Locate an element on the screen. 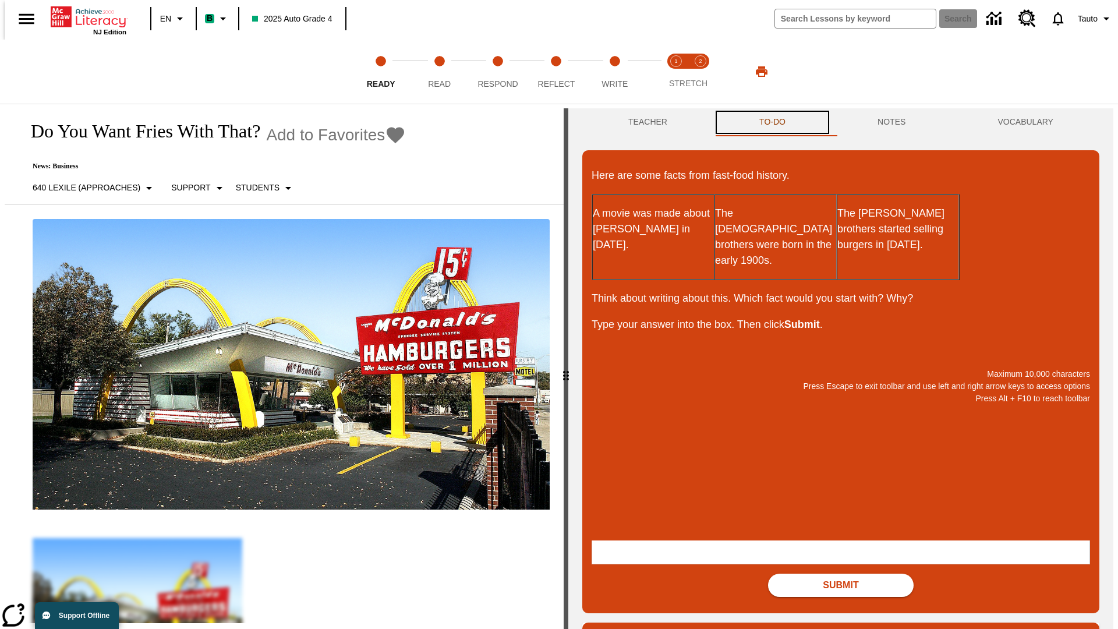  input: search field is located at coordinates (855, 19).